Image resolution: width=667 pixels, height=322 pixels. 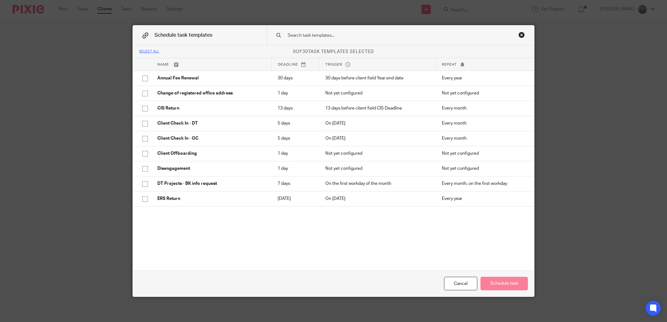 What do you see at coordinates (377, 108) in the screenshot?
I see `p: 13 days before client field CIS Deadline` at bounding box center [377, 108].